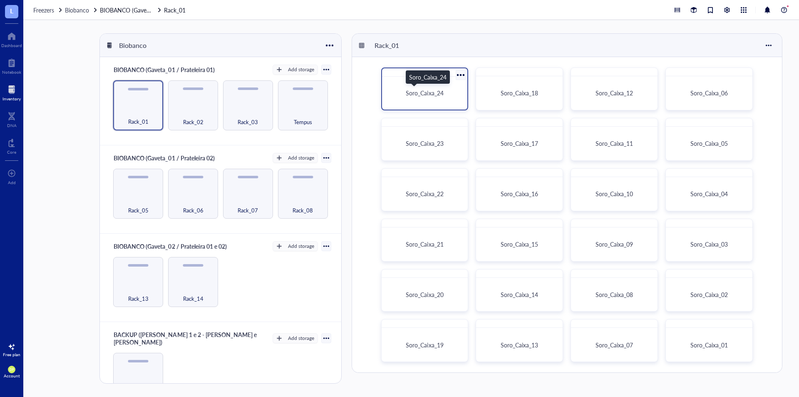  Describe the element at coordinates (12, 145) in the screenshot. I see `a: Core` at that location.